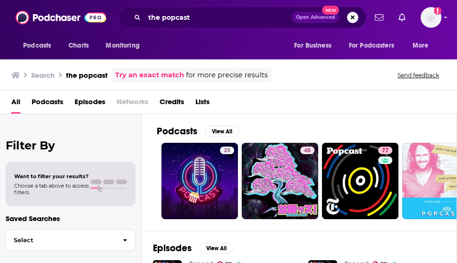 The width and height of the screenshot is (457, 263). Describe the element at coordinates (61, 17) in the screenshot. I see `img: Podchaser - Follow, Share and Rate Podcasts` at that location.